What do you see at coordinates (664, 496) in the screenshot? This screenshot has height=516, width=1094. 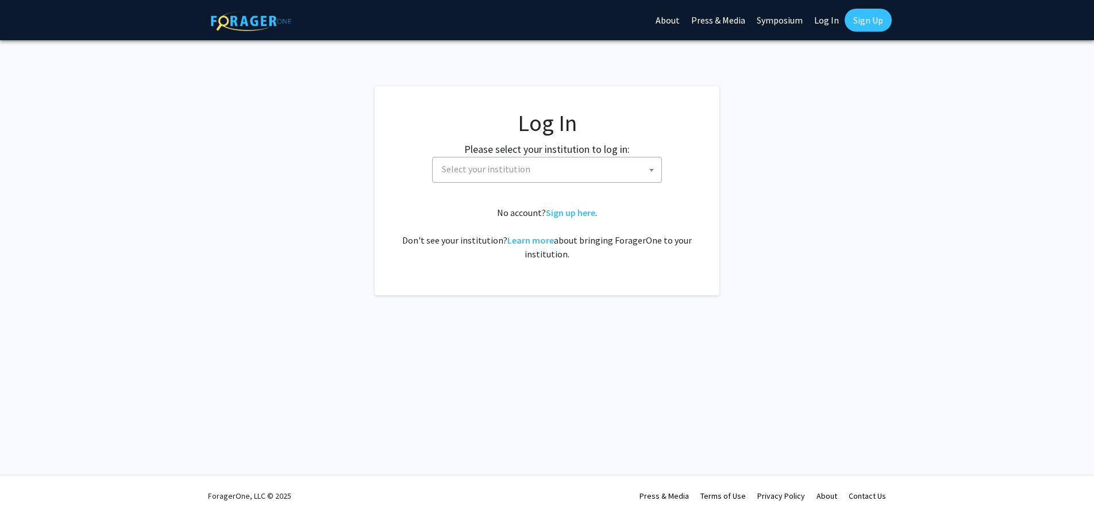 I see `a: Press & Media` at bounding box center [664, 496].